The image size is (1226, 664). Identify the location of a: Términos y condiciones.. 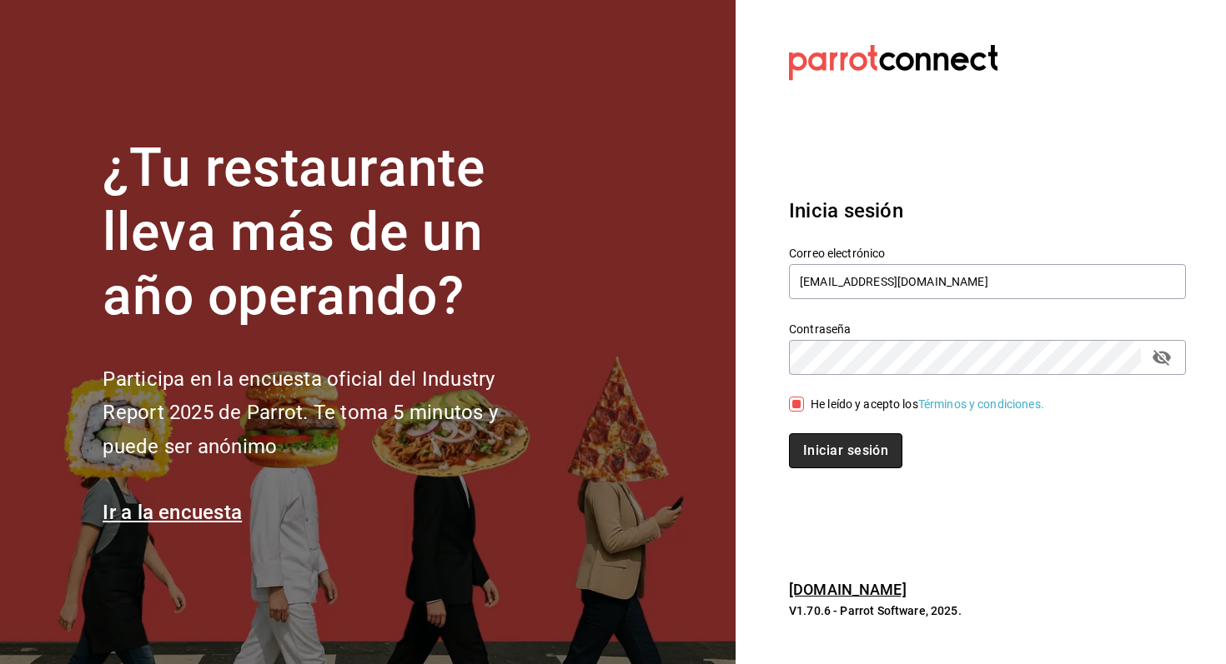
(980, 404).